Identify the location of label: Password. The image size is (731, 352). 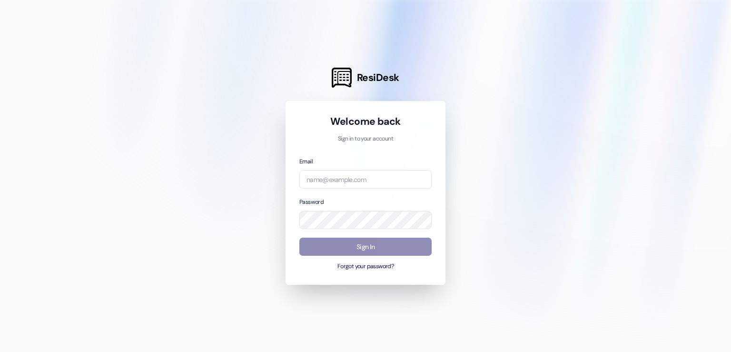
(311, 202).